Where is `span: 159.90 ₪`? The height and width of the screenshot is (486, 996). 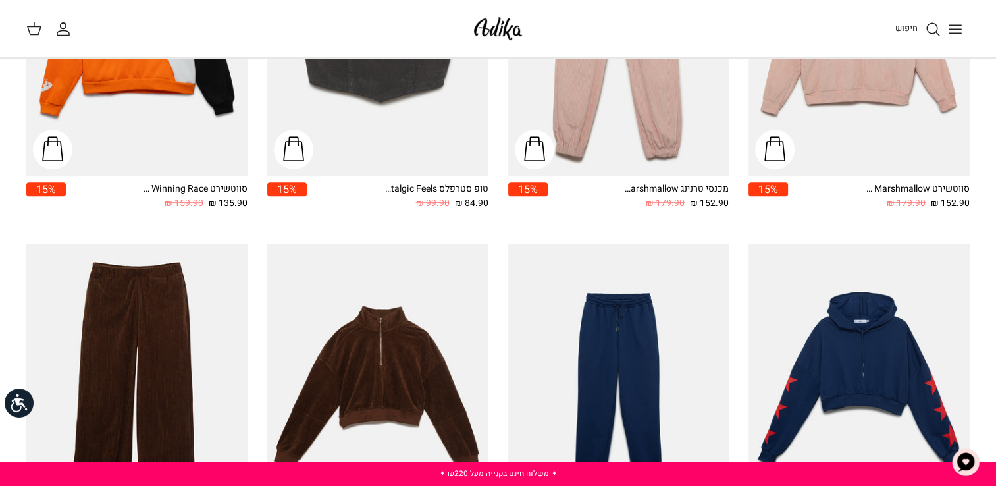 span: 159.90 ₪ is located at coordinates (184, 203).